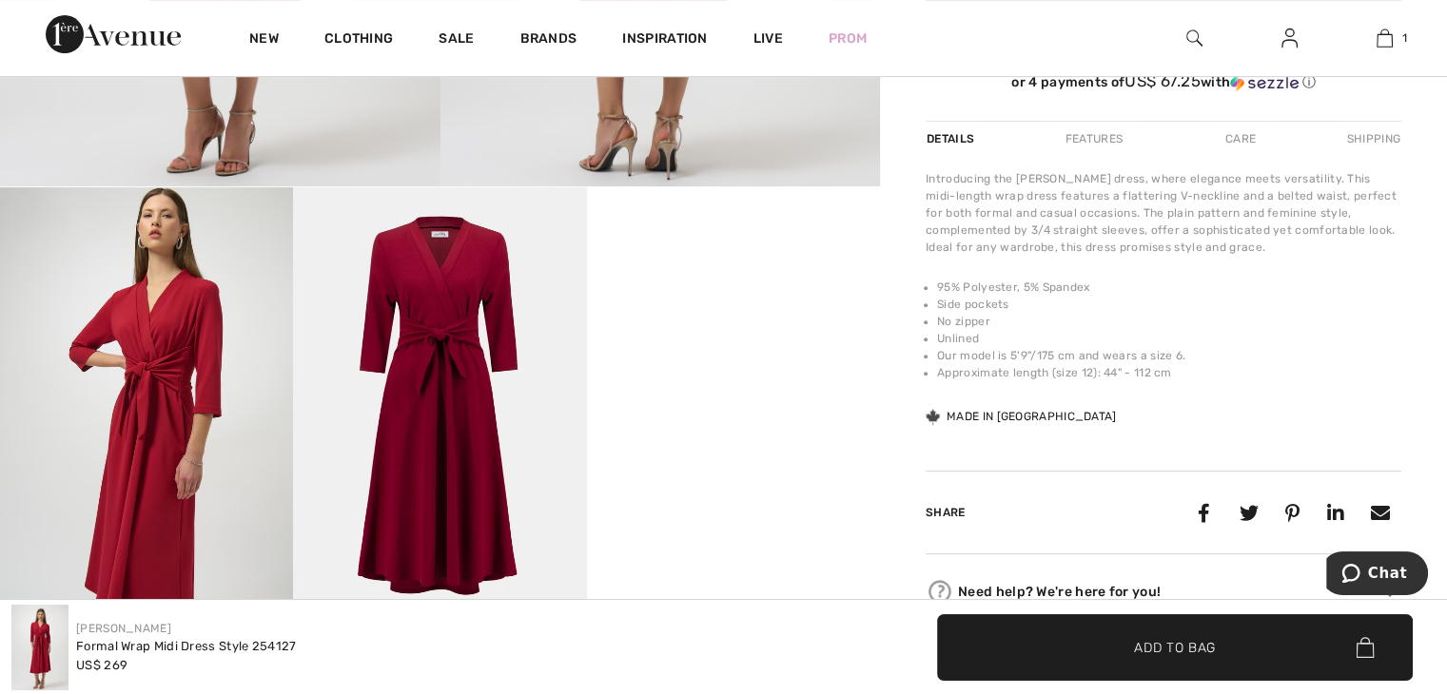  Describe the element at coordinates (952, 139) in the screenshot. I see `div: Details` at that location.